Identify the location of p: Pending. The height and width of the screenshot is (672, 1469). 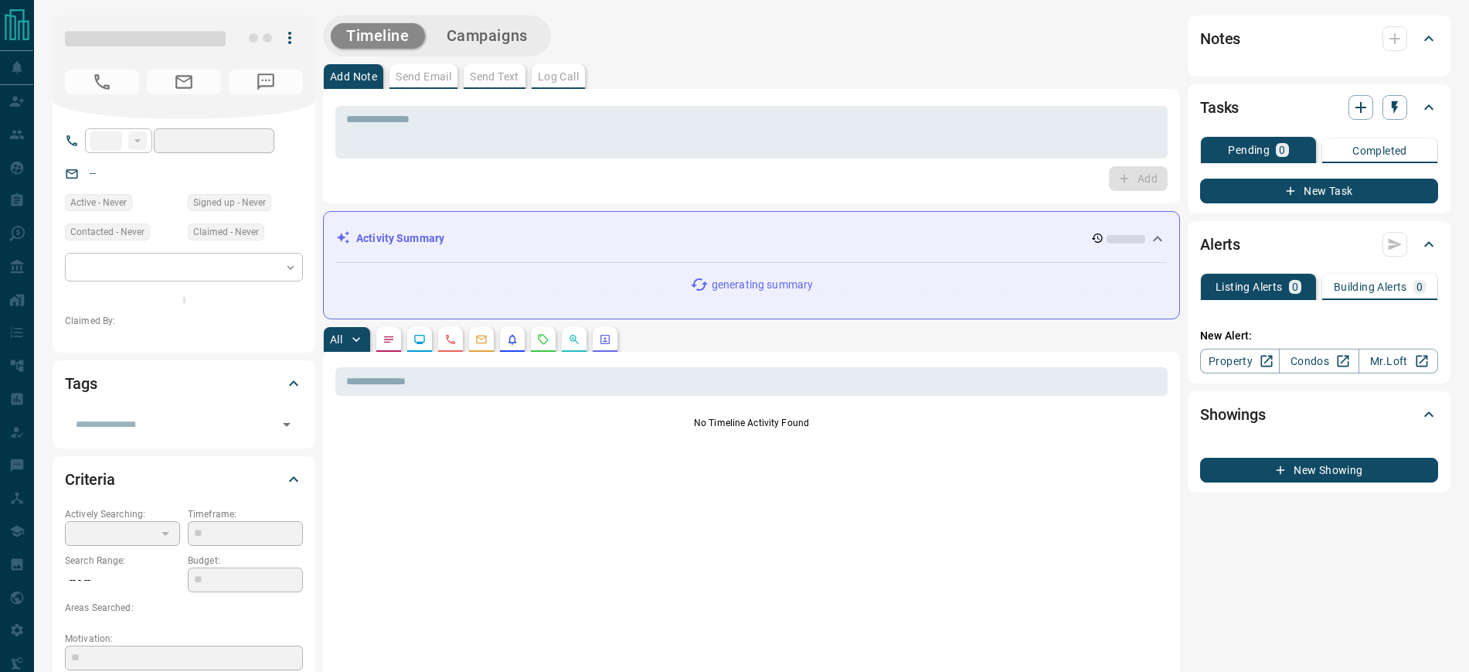
(1249, 150).